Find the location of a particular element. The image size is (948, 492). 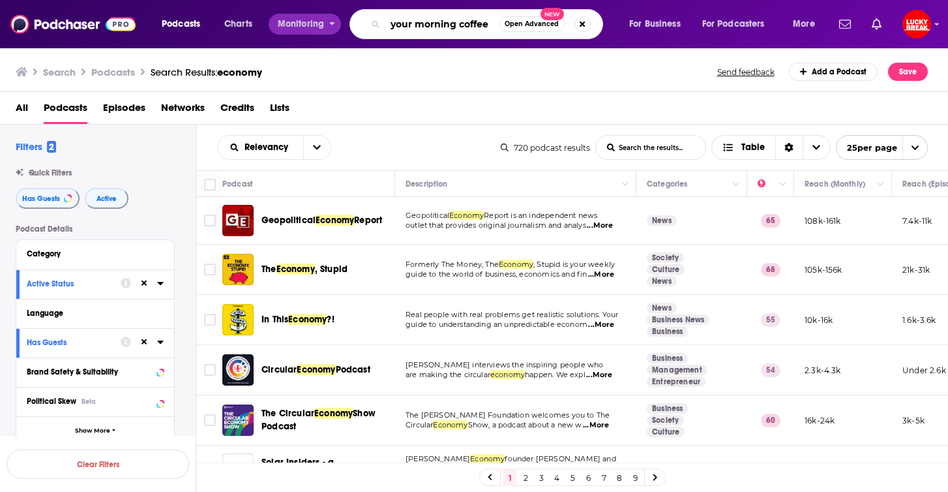

a: The Economy, Stupid is located at coordinates (238, 269).